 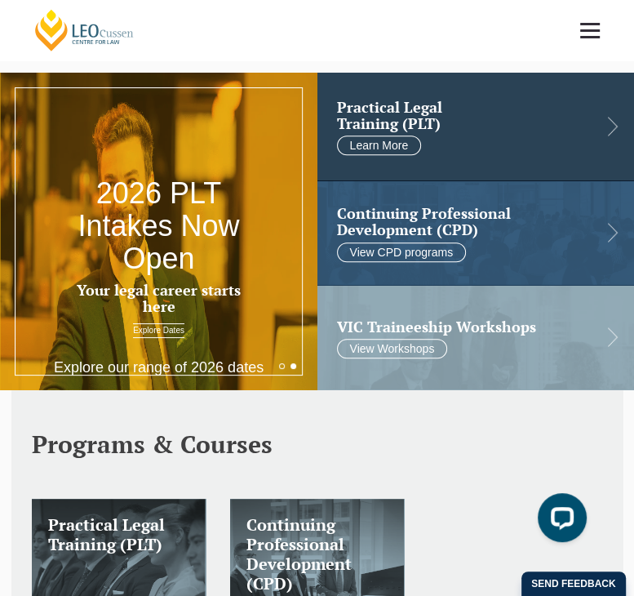 I want to click on a: View Workshops, so click(x=393, y=349).